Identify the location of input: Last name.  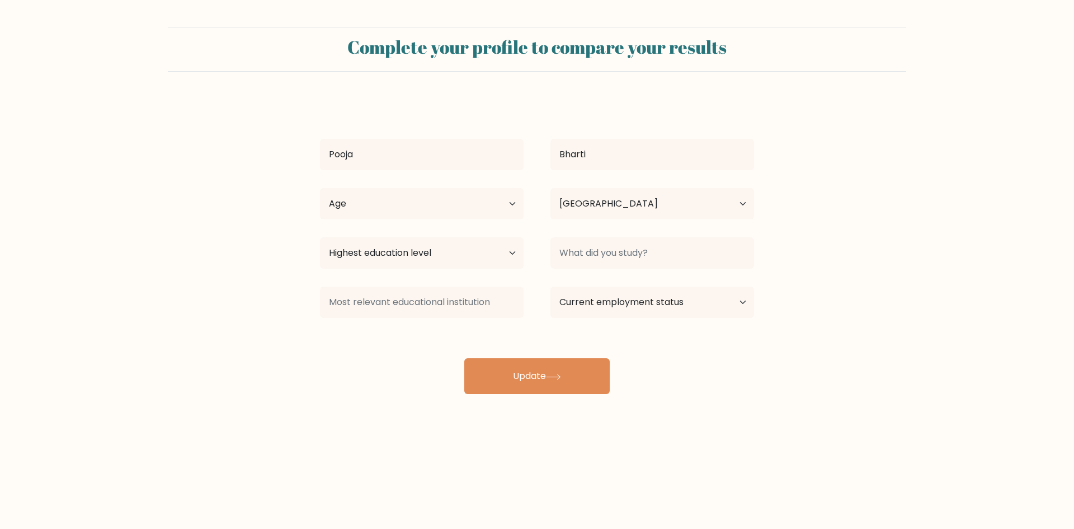
(653, 154).